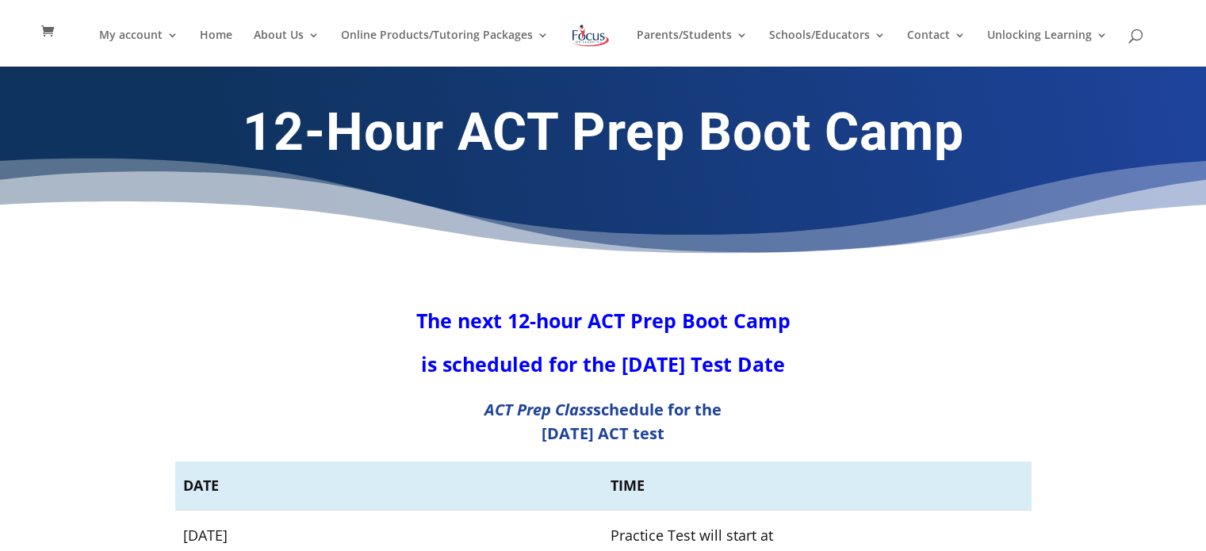 The width and height of the screenshot is (1206, 551). What do you see at coordinates (817, 486) in the screenshot?
I see `th: TIME` at bounding box center [817, 486].